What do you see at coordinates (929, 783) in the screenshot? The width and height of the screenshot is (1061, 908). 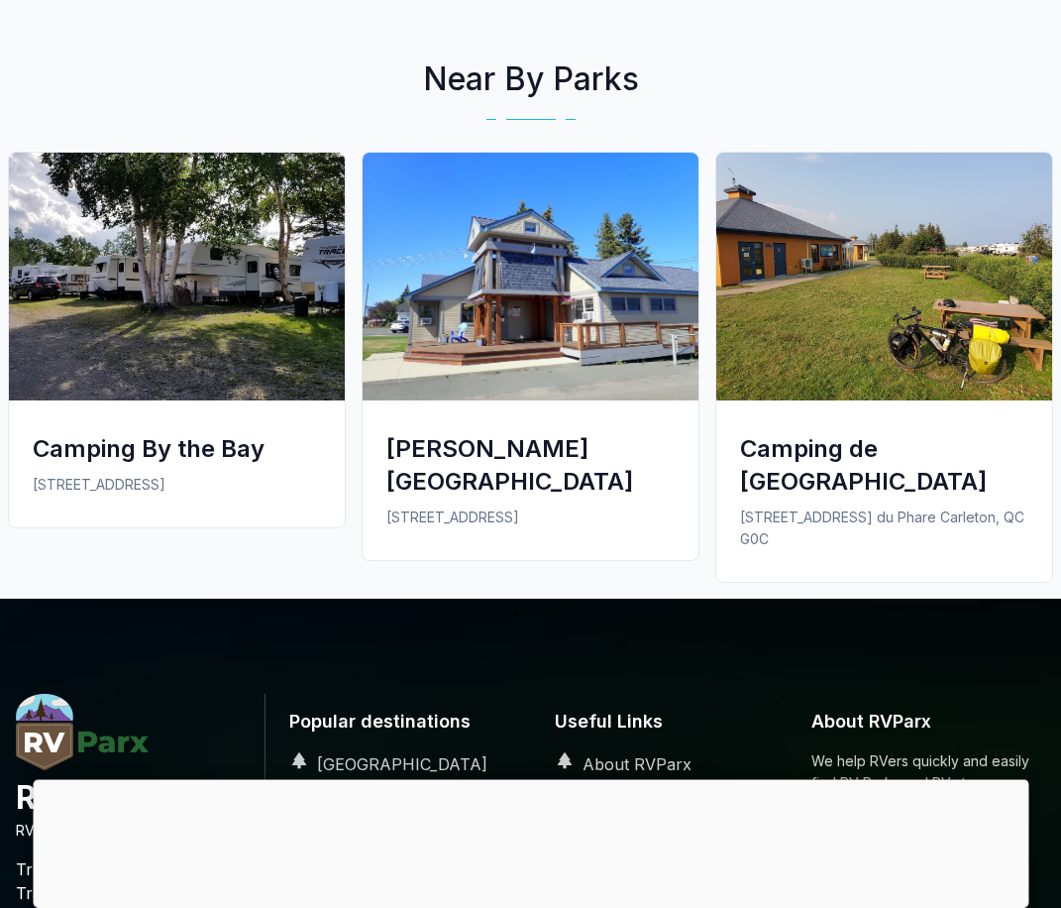 I see `p: We help RVers quickly and easily find RV Parks and RV storage, so you can focus on the adventure.` at bounding box center [929, 783].